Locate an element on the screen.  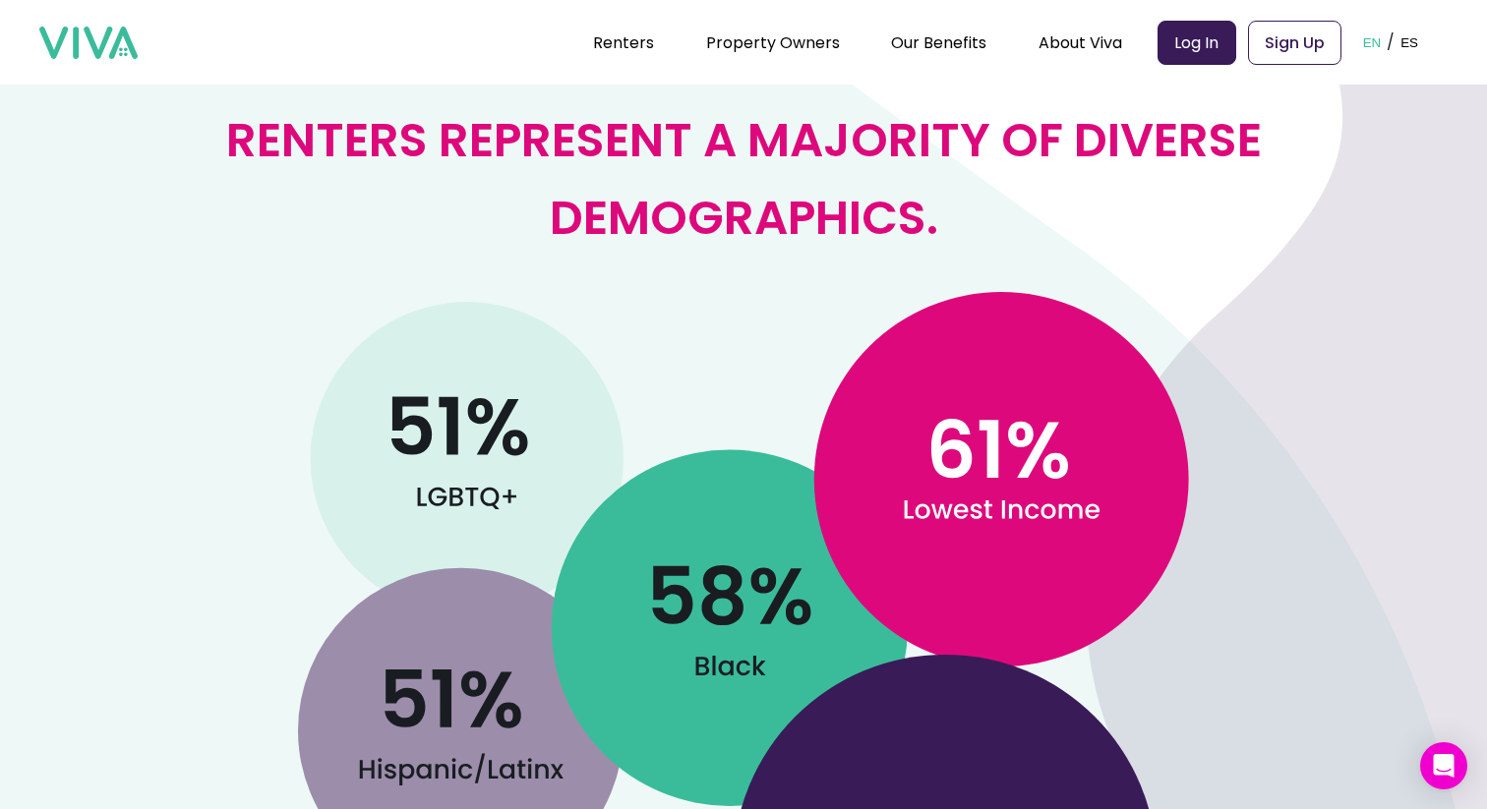
button: ES is located at coordinates (1409, 42).